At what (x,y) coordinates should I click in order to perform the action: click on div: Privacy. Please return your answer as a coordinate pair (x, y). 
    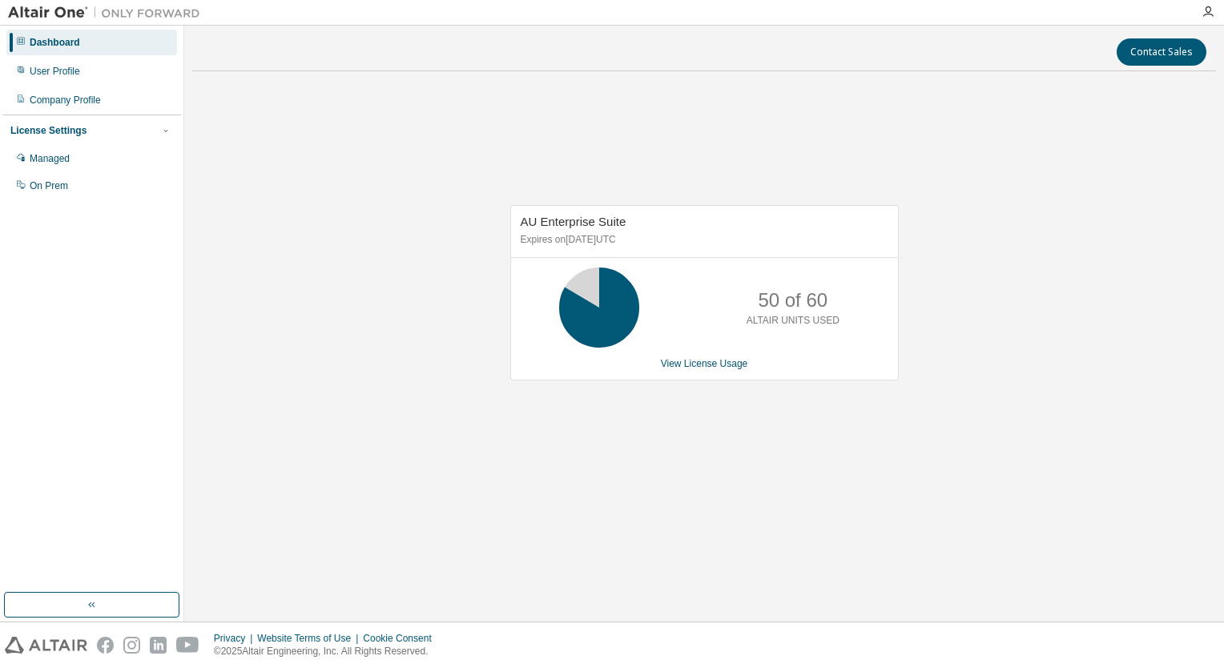
    Looking at the image, I should click on (235, 638).